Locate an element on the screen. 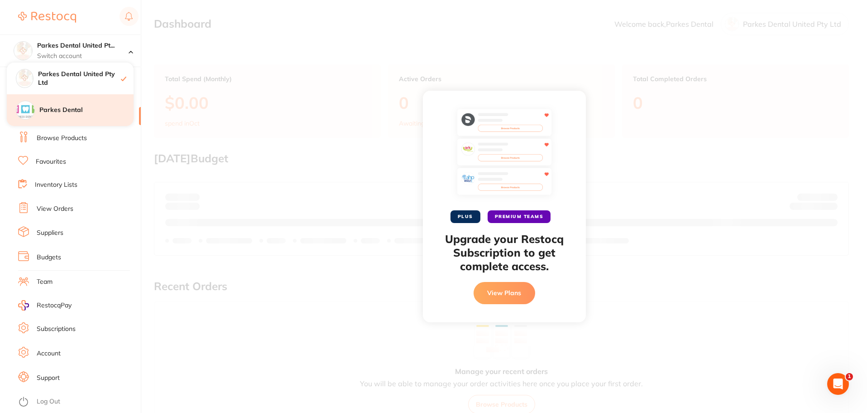  p: Switch account is located at coordinates (83, 56).